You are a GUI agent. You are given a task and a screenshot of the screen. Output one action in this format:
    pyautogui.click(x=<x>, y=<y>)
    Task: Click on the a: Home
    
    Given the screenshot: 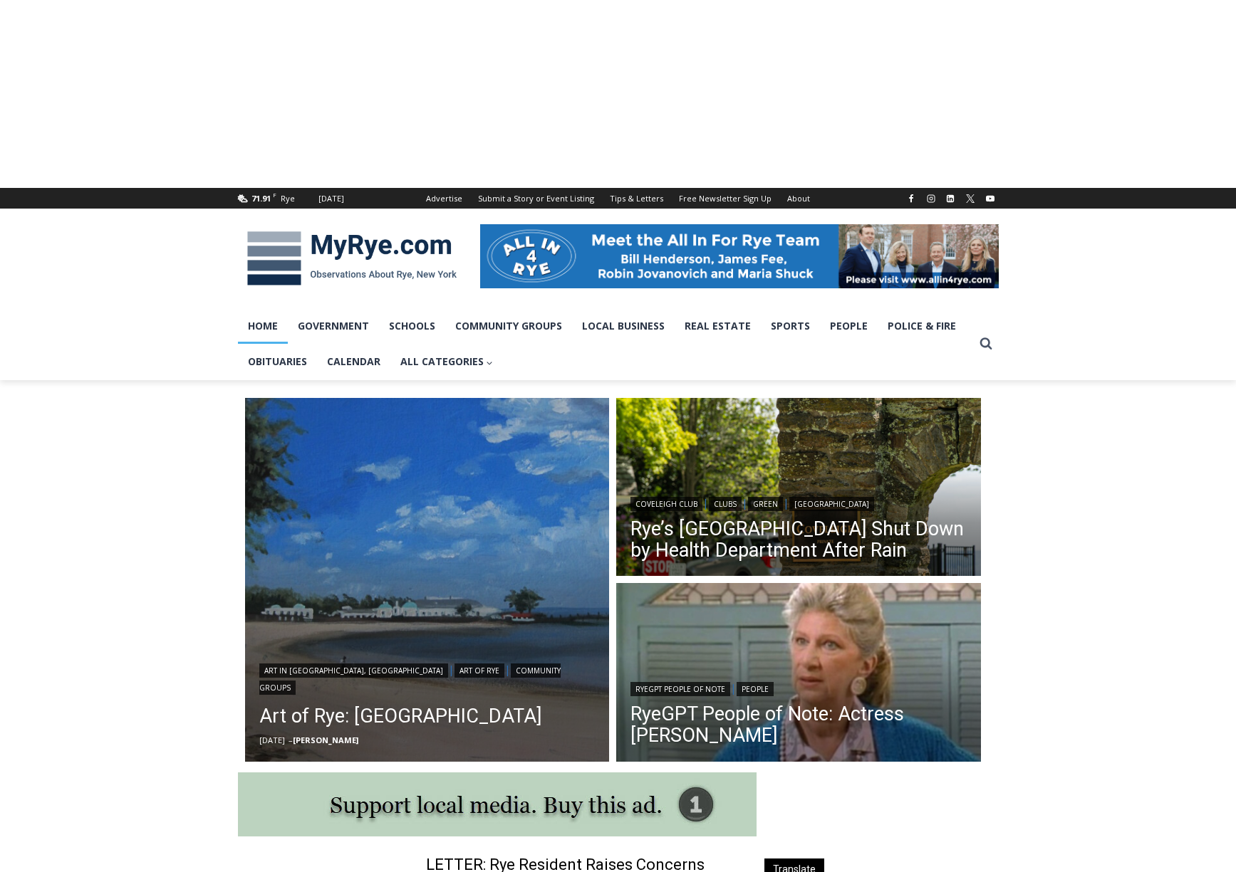 What is the action you would take?
    pyautogui.click(x=263, y=326)
    